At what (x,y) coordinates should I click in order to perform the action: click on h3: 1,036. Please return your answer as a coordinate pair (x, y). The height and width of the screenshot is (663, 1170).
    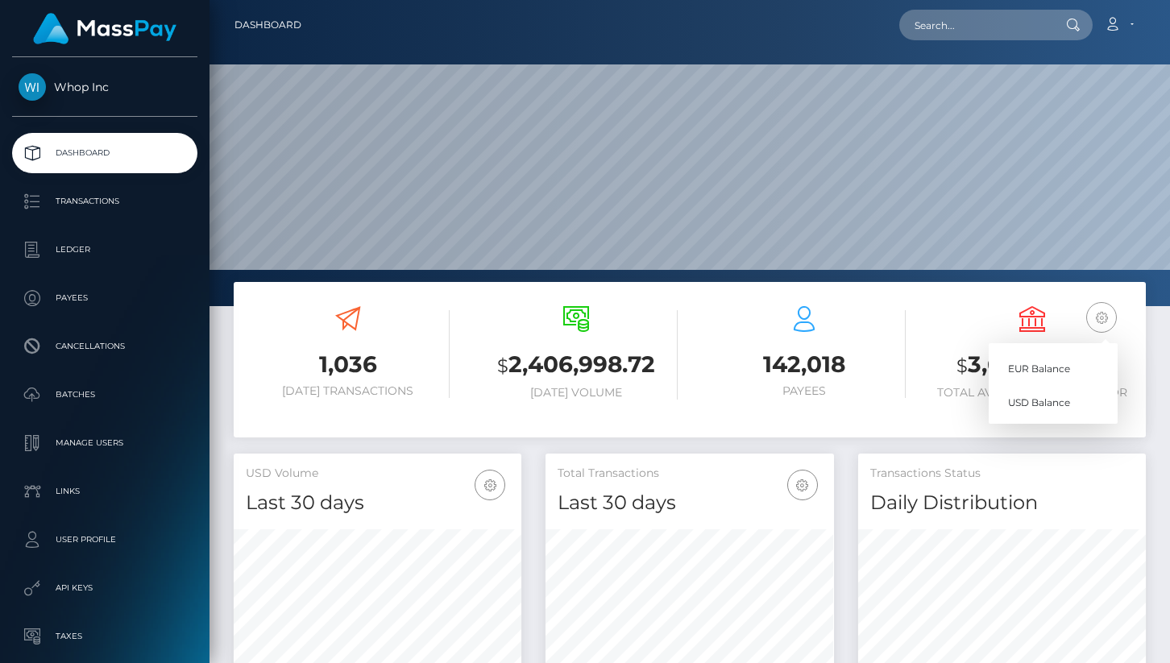
    Looking at the image, I should click on (347, 364).